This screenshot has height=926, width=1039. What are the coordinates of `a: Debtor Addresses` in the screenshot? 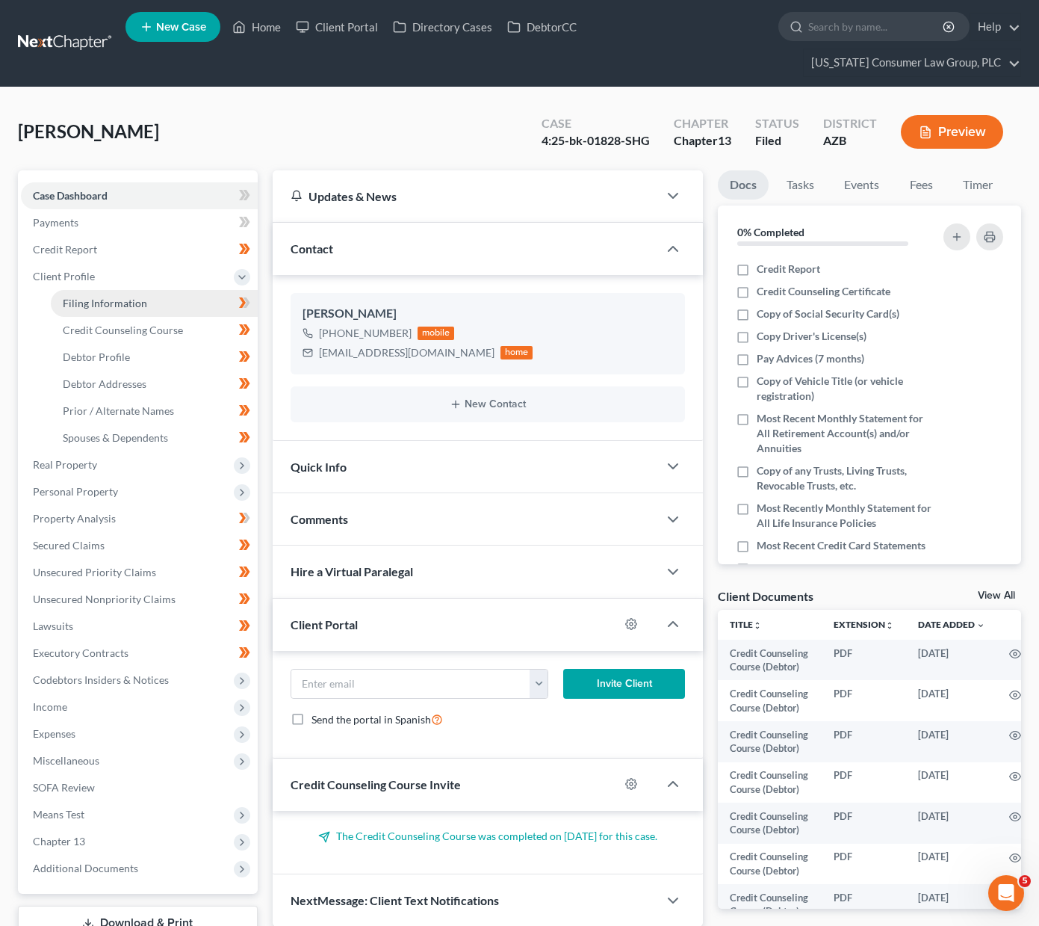 It's located at (154, 384).